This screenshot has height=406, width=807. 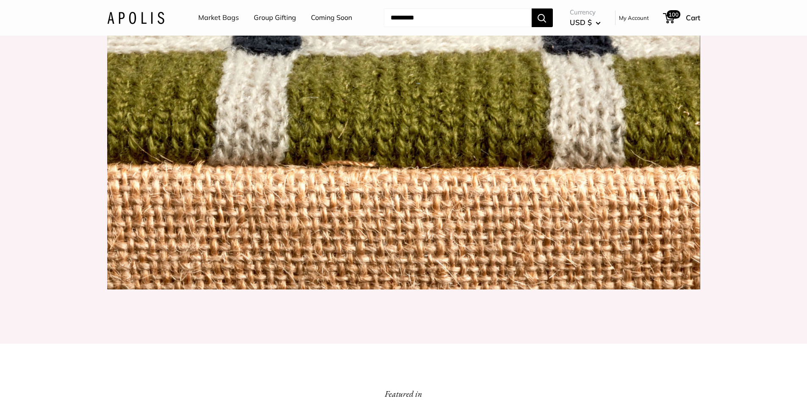 I want to click on span: 100, so click(x=673, y=14).